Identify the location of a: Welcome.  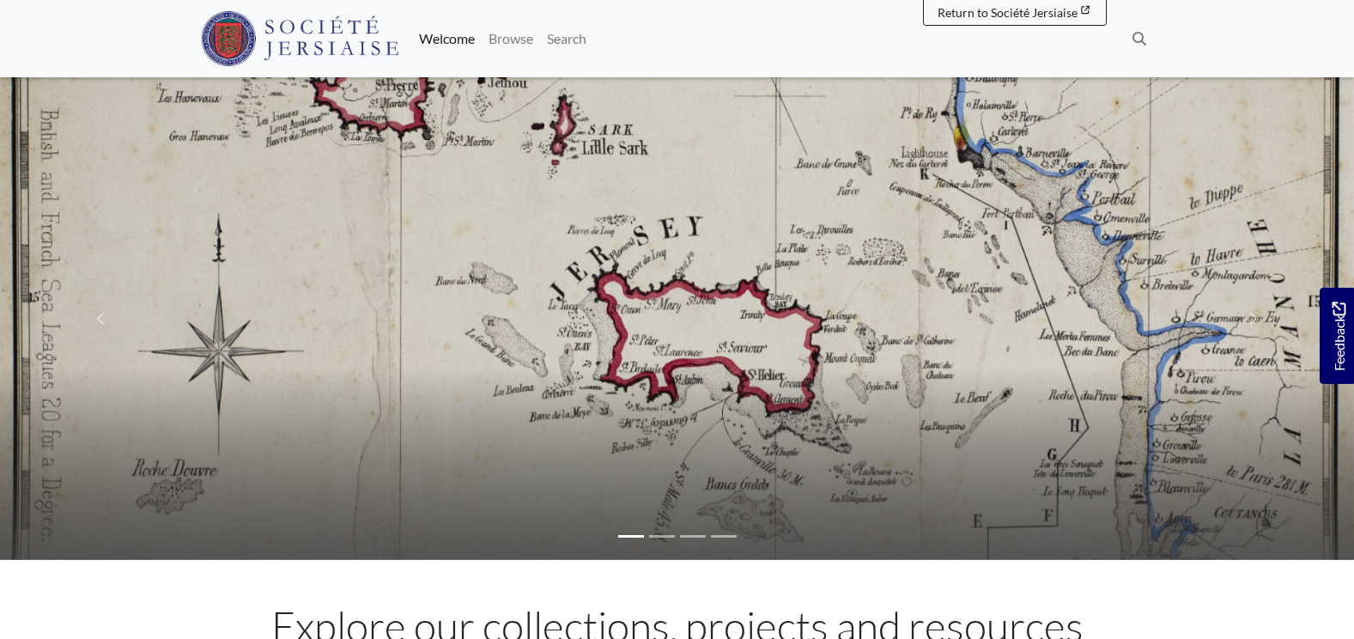
(446, 39).